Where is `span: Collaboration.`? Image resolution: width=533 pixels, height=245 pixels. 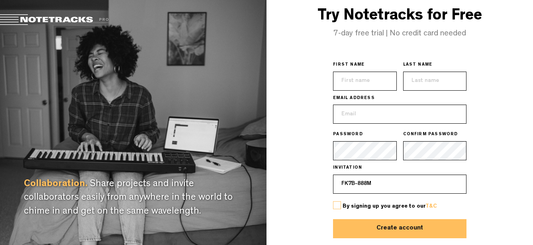 span: Collaboration. is located at coordinates (56, 185).